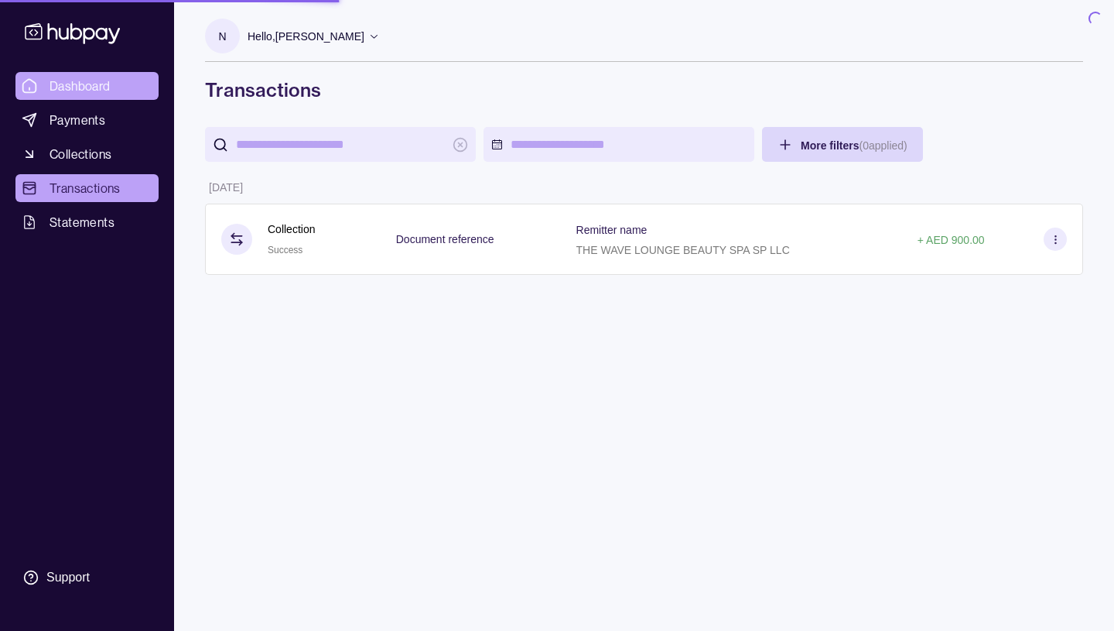 The image size is (1114, 631). What do you see at coordinates (68, 577) in the screenshot?
I see `div: Support` at bounding box center [68, 577].